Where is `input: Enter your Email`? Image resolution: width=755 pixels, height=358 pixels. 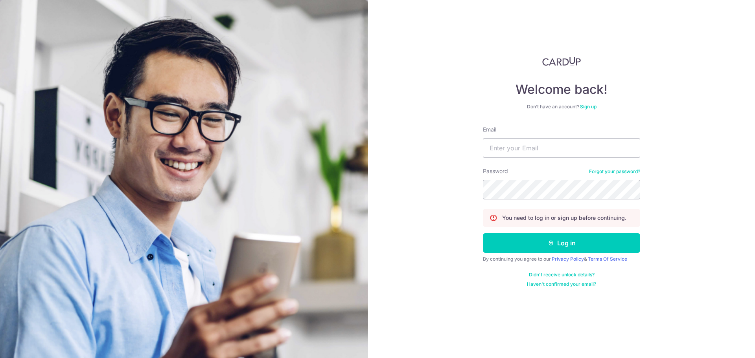 input: Enter your Email is located at coordinates (561, 148).